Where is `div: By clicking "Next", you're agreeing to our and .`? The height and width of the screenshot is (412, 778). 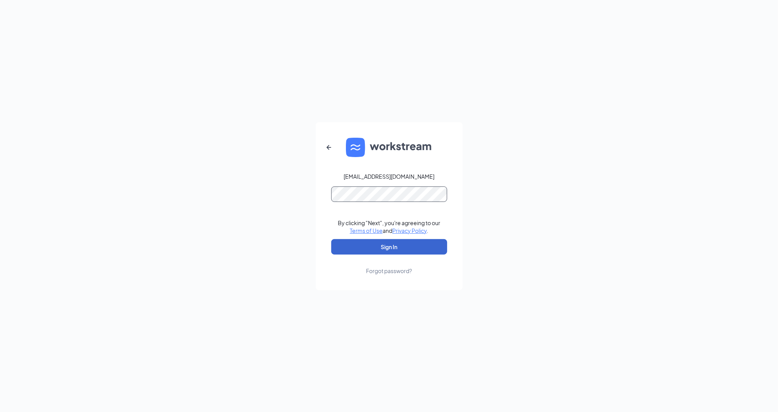 div: By clicking "Next", you're agreeing to our and . is located at coordinates (389, 227).